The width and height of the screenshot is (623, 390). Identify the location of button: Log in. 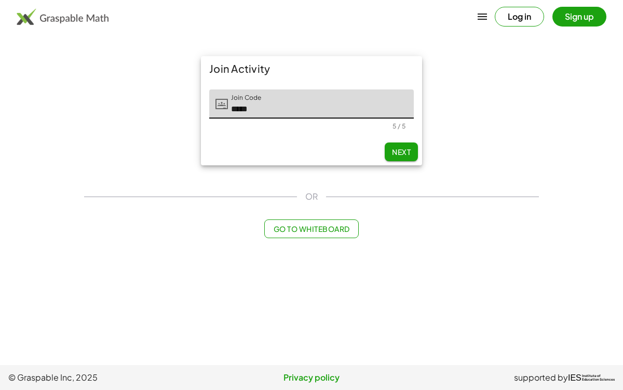
(520, 17).